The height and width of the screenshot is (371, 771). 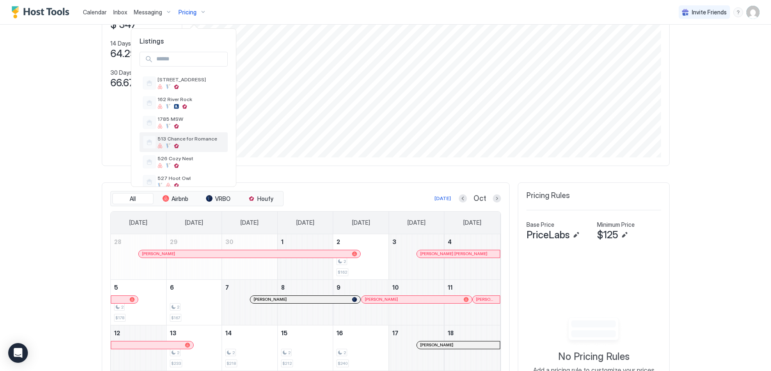 I want to click on span: 527 Hoot Owl, so click(x=191, y=178).